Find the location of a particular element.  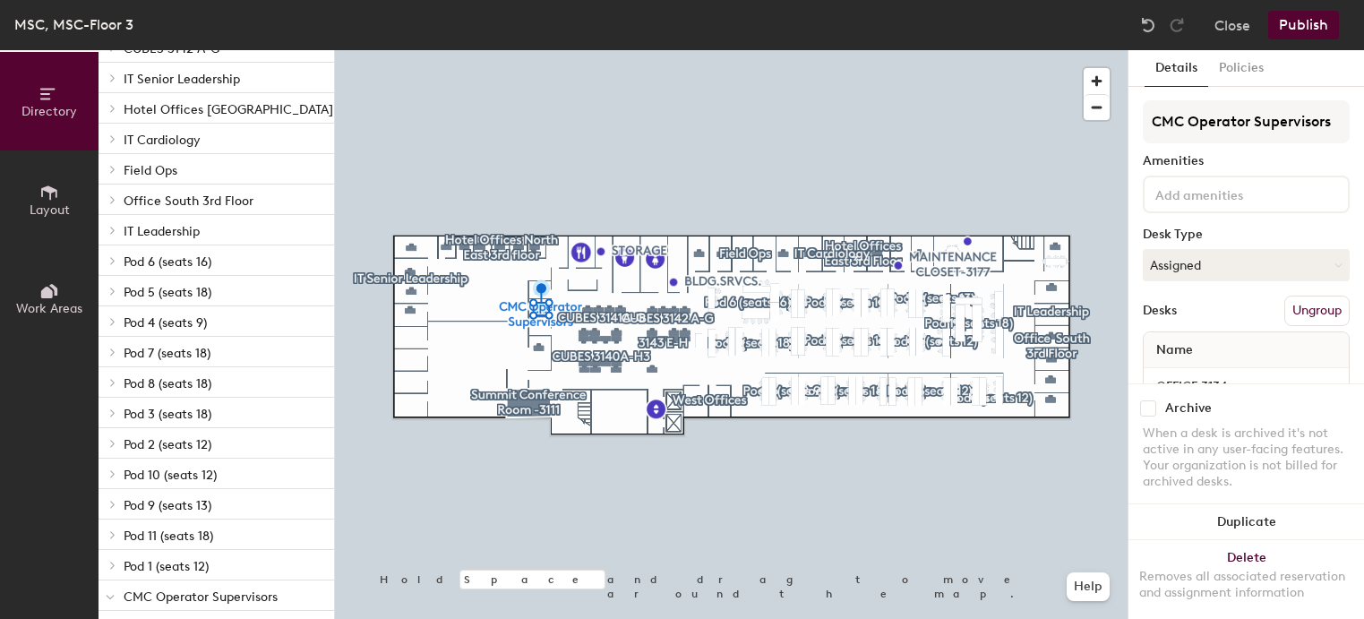

span: CMC Operator Supervisors is located at coordinates (201, 596).